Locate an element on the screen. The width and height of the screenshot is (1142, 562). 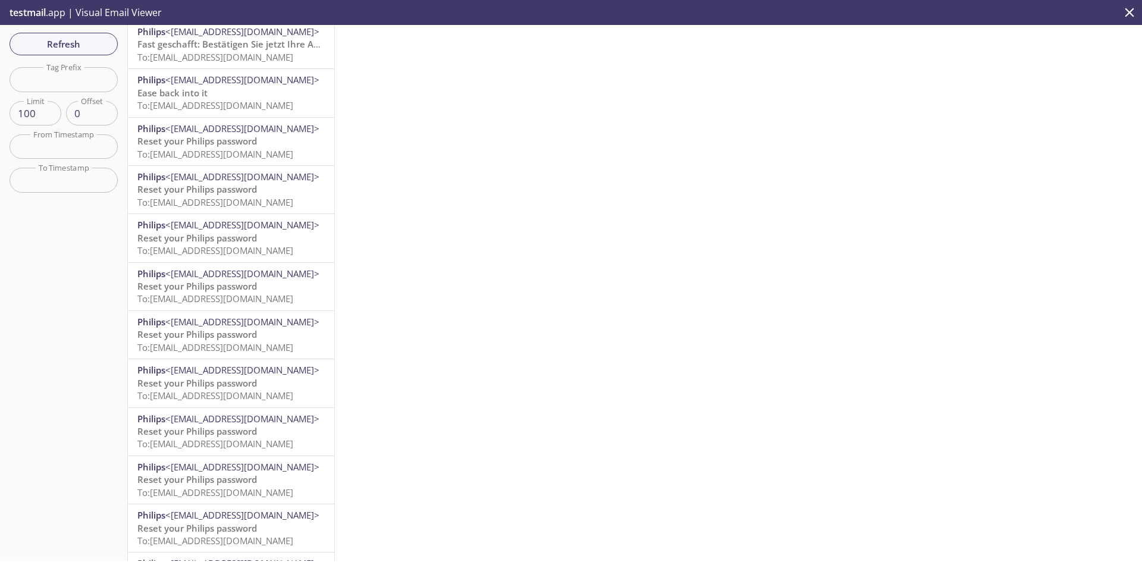
span: Fast geschafft: Bestätigen Sie jetzt Ihre Anmeldung is located at coordinates (247, 44).